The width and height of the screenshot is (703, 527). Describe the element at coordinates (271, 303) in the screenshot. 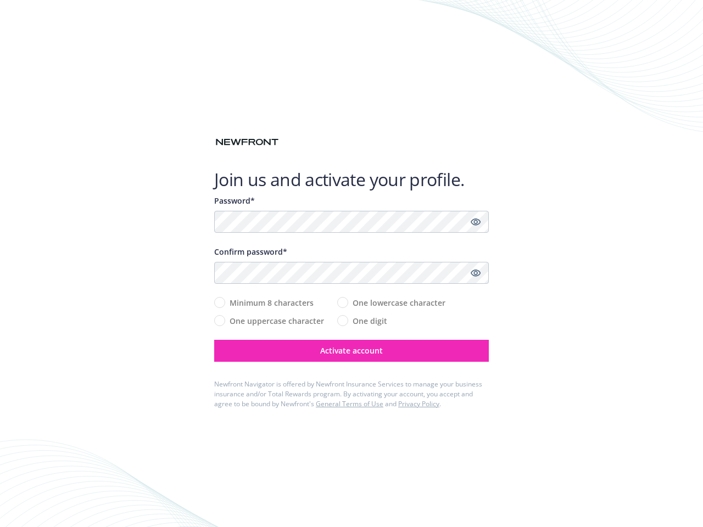

I see `span: Minimum 8 characters` at that location.